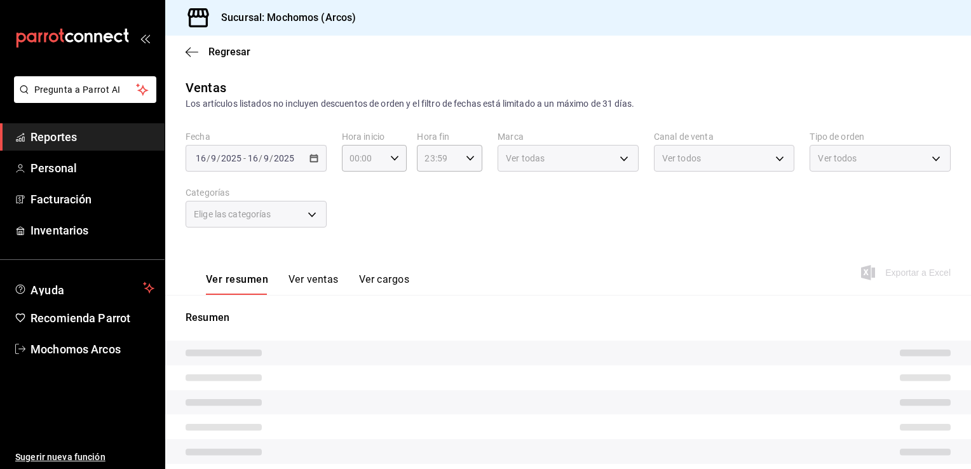 The height and width of the screenshot is (469, 971). I want to click on span: Ayuda, so click(84, 288).